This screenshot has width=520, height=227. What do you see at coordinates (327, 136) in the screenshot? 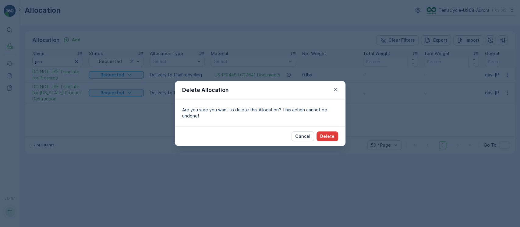
I see `button: Delete` at bounding box center [327, 136].